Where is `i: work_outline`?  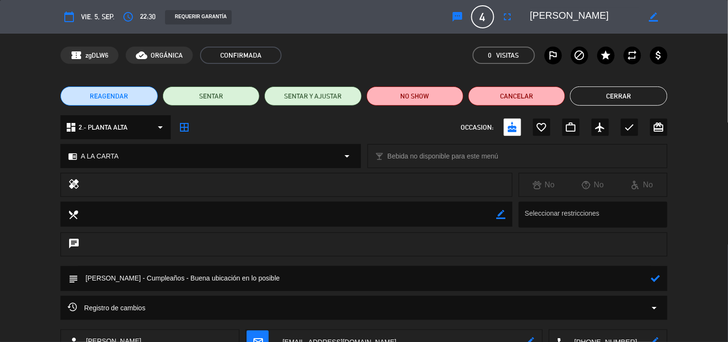
i: work_outline is located at coordinates (571, 127).